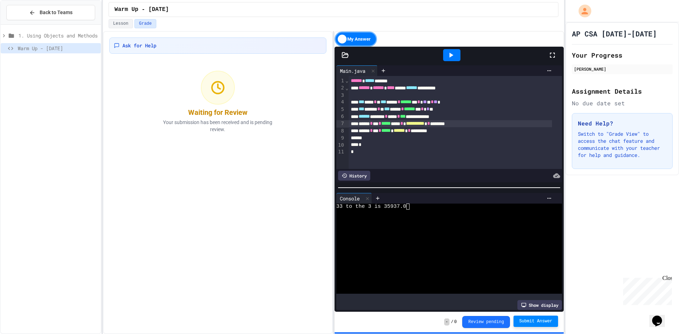  Describe the element at coordinates (139, 46) in the screenshot. I see `span: Ask for Help` at that location.